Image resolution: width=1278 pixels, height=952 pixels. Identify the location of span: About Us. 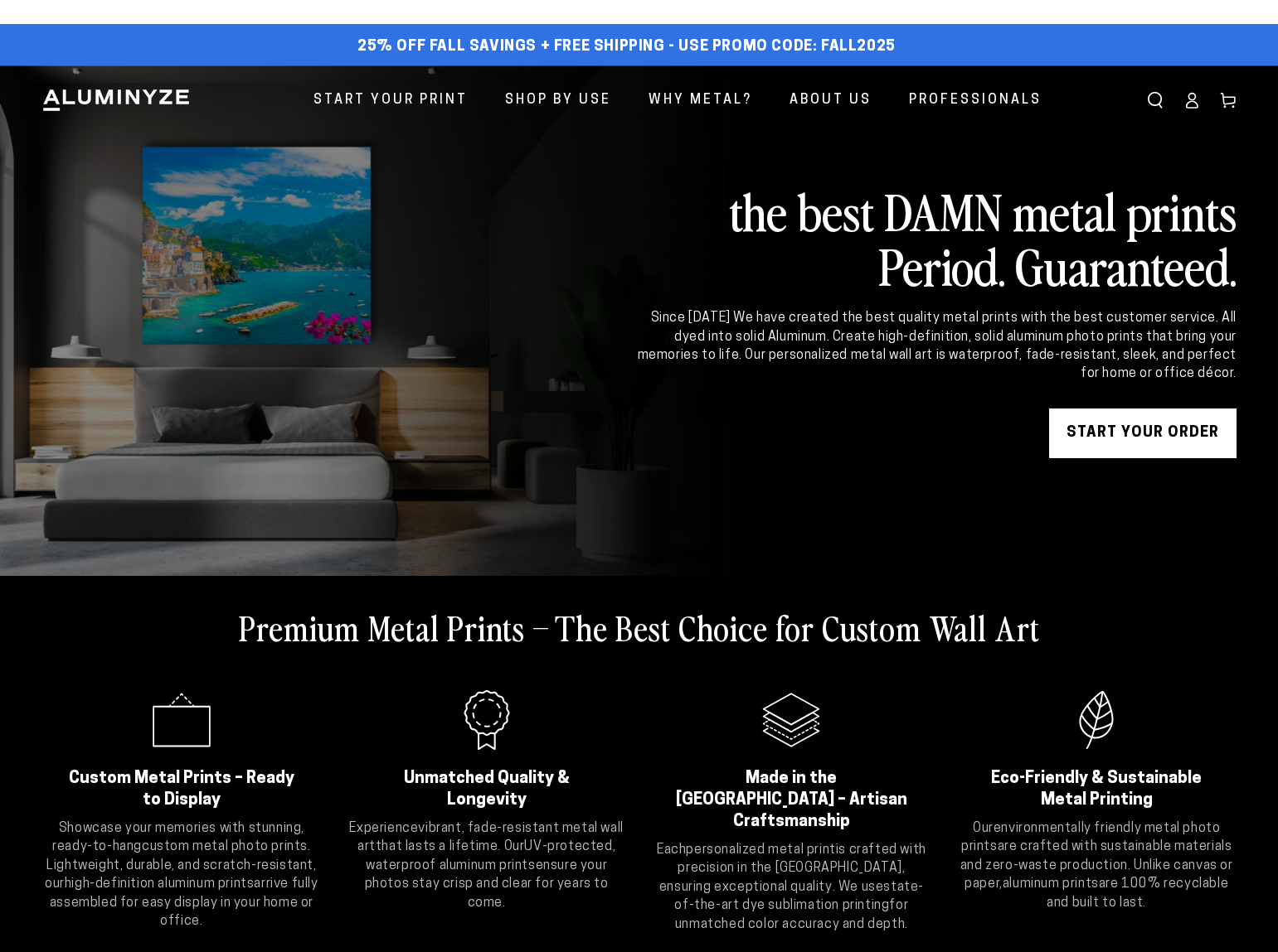
(830, 100).